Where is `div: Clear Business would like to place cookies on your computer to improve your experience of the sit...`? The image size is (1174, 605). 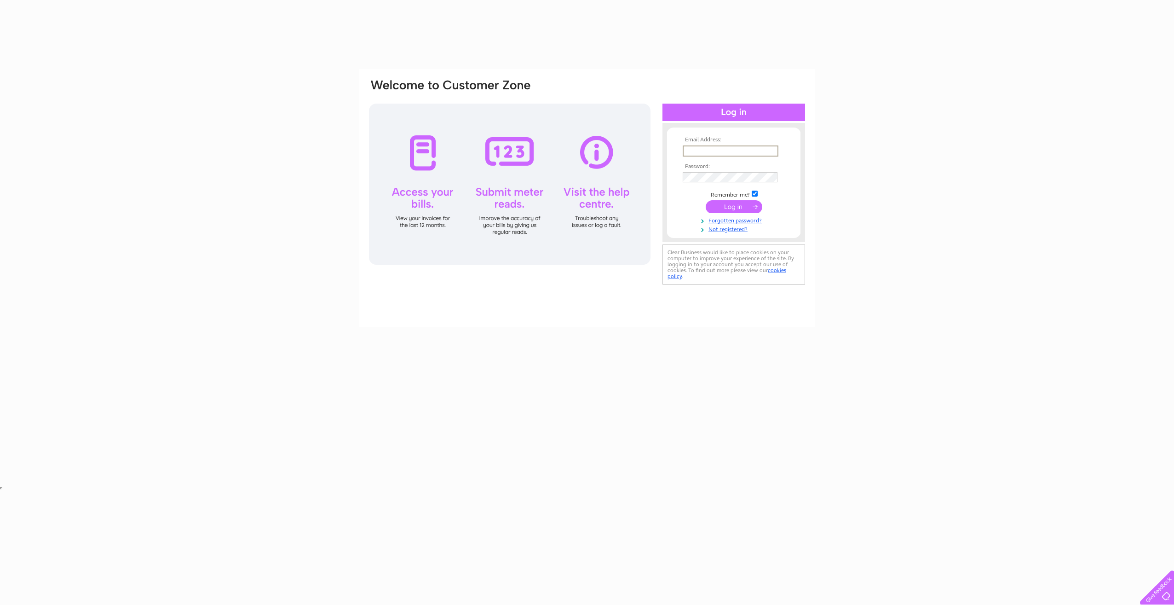
div: Clear Business would like to place cookies on your computer to improve your experience of the sit... is located at coordinates (734, 264).